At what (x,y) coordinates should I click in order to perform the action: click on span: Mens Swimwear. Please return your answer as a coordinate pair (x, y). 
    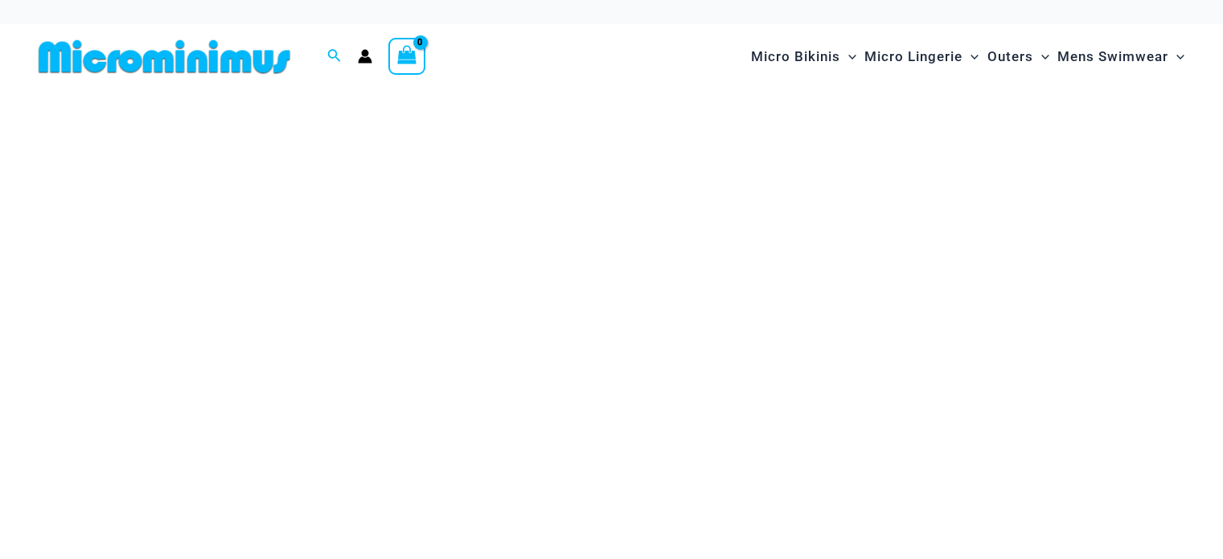
    Looking at the image, I should click on (1113, 56).